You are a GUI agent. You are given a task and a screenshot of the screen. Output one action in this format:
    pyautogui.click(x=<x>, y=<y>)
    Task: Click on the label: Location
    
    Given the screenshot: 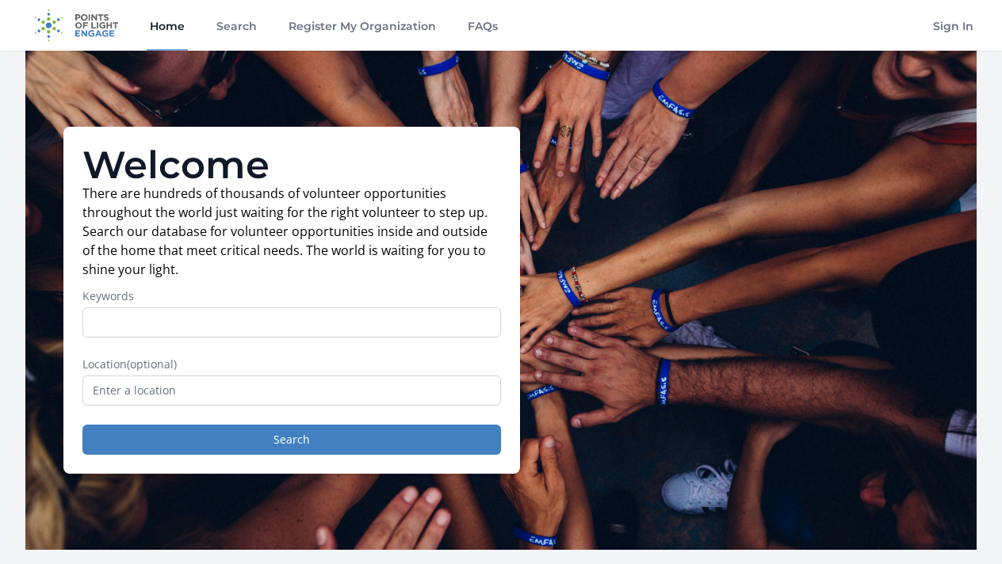 What is the action you would take?
    pyautogui.click(x=292, y=365)
    